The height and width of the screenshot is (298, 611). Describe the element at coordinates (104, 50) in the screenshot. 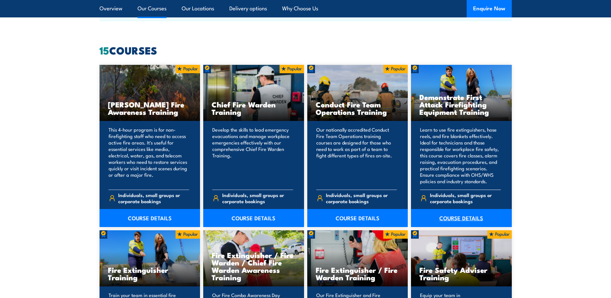

I see `strong: 15` at that location.